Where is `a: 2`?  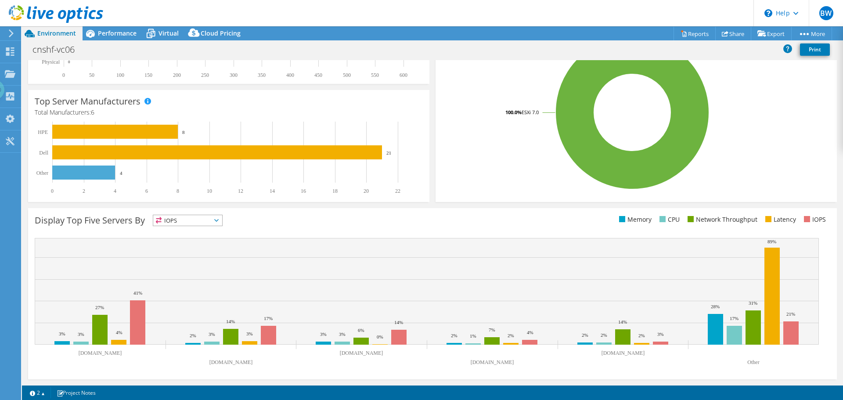
a: 2 is located at coordinates (37, 393).